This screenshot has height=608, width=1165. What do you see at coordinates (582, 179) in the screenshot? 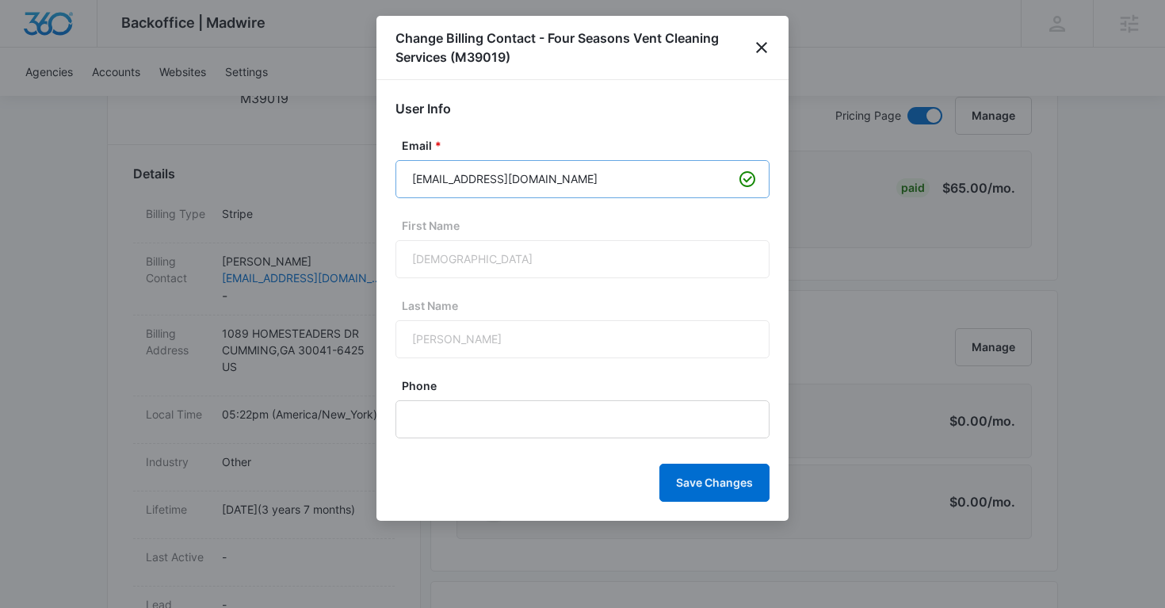
I see `input: janedoe@gmail.com` at bounding box center [582, 179].